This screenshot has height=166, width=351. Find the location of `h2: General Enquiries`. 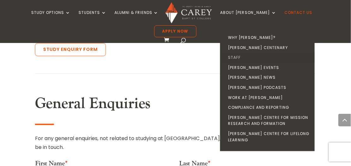

h2: General Enquiries is located at coordinates (175, 105).